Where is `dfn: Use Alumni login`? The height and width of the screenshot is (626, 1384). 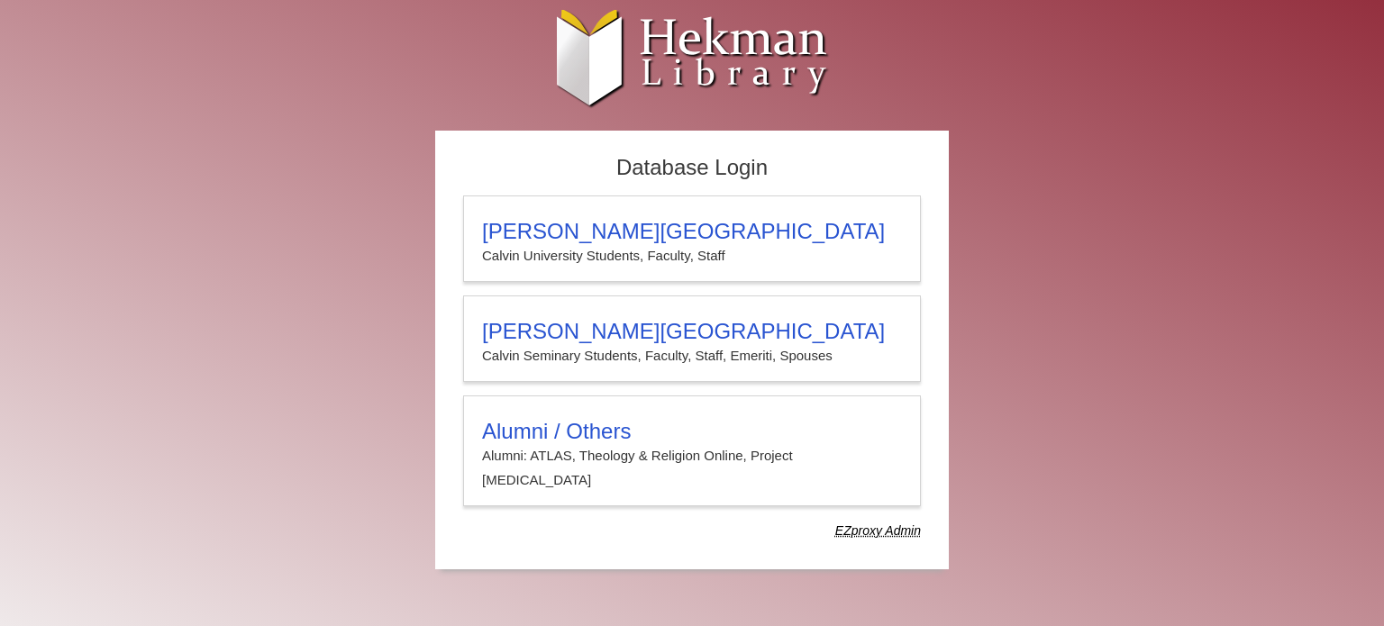
dfn: Use Alumni login is located at coordinates (878, 531).